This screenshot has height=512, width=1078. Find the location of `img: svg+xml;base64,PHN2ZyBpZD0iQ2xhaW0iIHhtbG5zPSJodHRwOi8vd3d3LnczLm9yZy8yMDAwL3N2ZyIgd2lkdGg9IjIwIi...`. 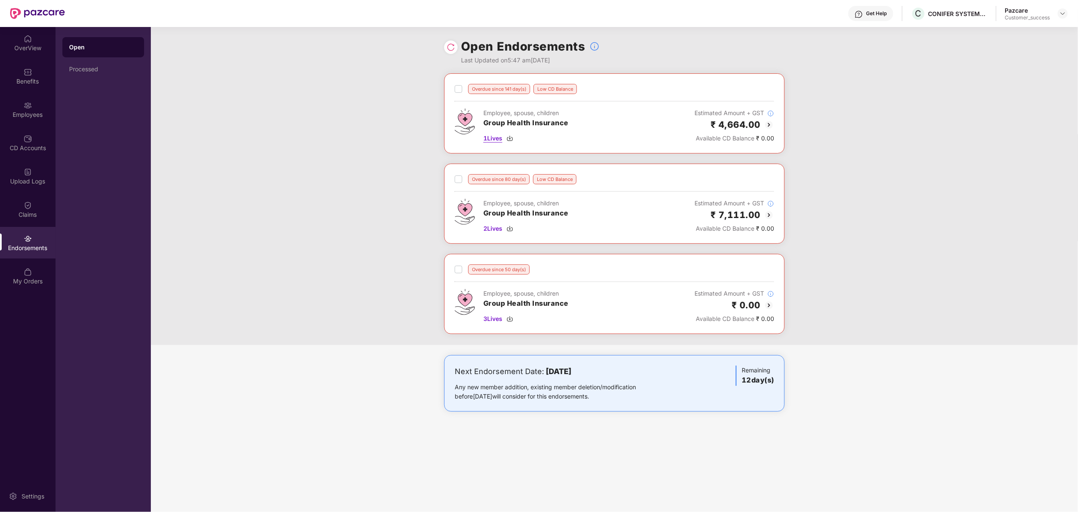

img: svg+xml;base64,PHN2ZyBpZD0iQ2xhaW0iIHhtbG5zPSJodHRwOi8vd3d3LnczLm9yZy8yMDAwL3N2ZyIgd2lkdGg9IjIwIi... is located at coordinates (28, 205).